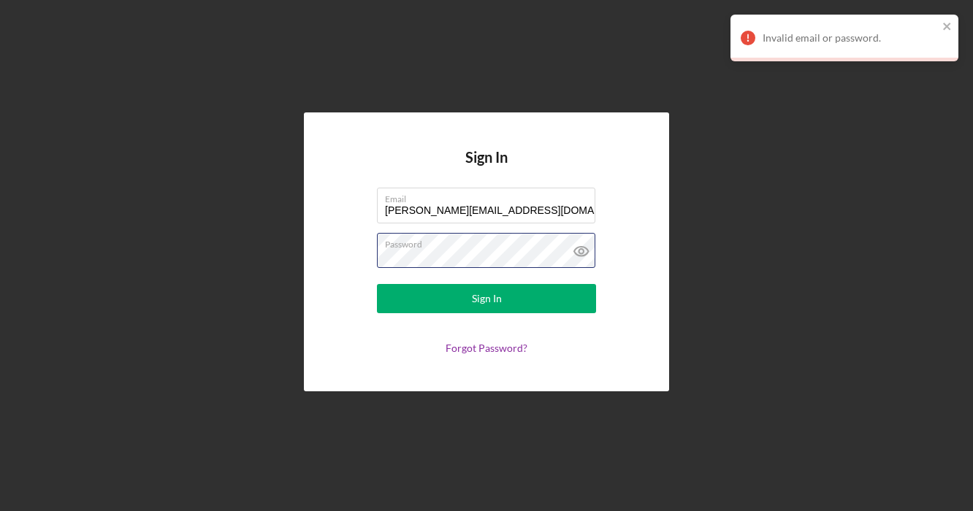 This screenshot has width=973, height=511. I want to click on a: Forgot Password?, so click(486, 348).